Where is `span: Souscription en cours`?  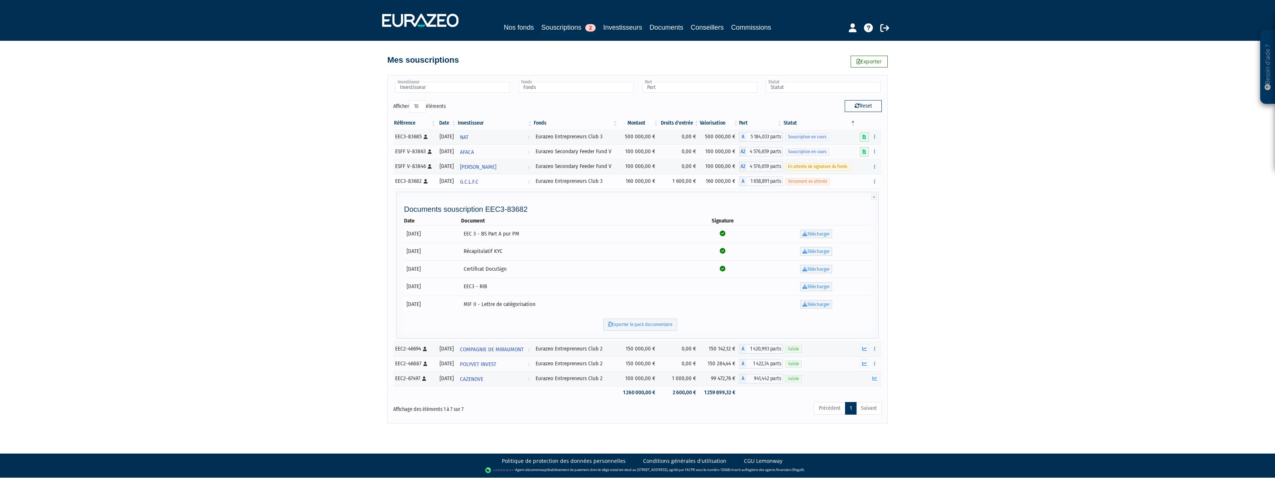
span: Souscription en cours is located at coordinates (807, 137).